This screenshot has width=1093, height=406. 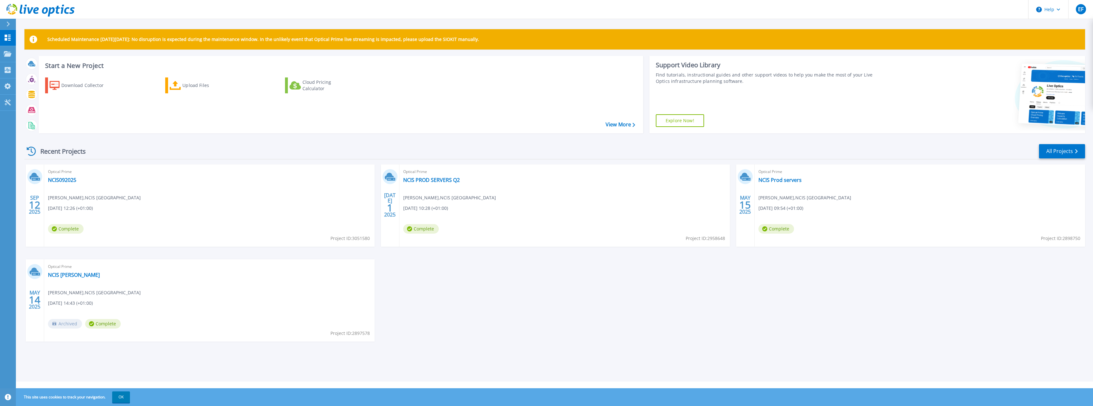 I want to click on span: 12, so click(x=35, y=205).